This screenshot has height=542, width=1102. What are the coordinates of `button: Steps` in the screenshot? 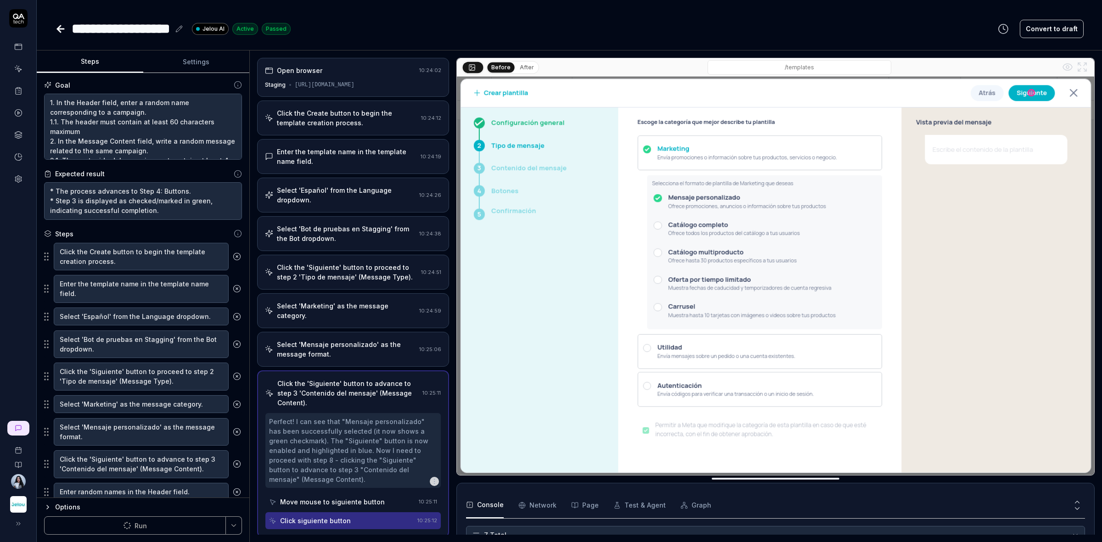 It's located at (90, 62).